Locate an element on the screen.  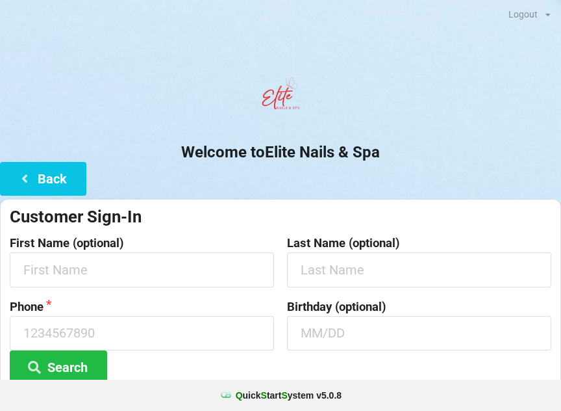
label: First Name (optional) is located at coordinates (142, 243).